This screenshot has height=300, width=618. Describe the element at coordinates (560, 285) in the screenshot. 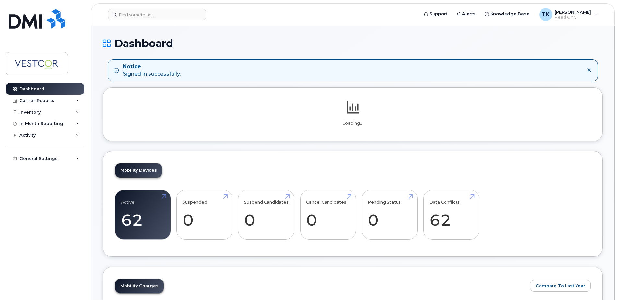

I see `span: Compare To Last Year` at that location.